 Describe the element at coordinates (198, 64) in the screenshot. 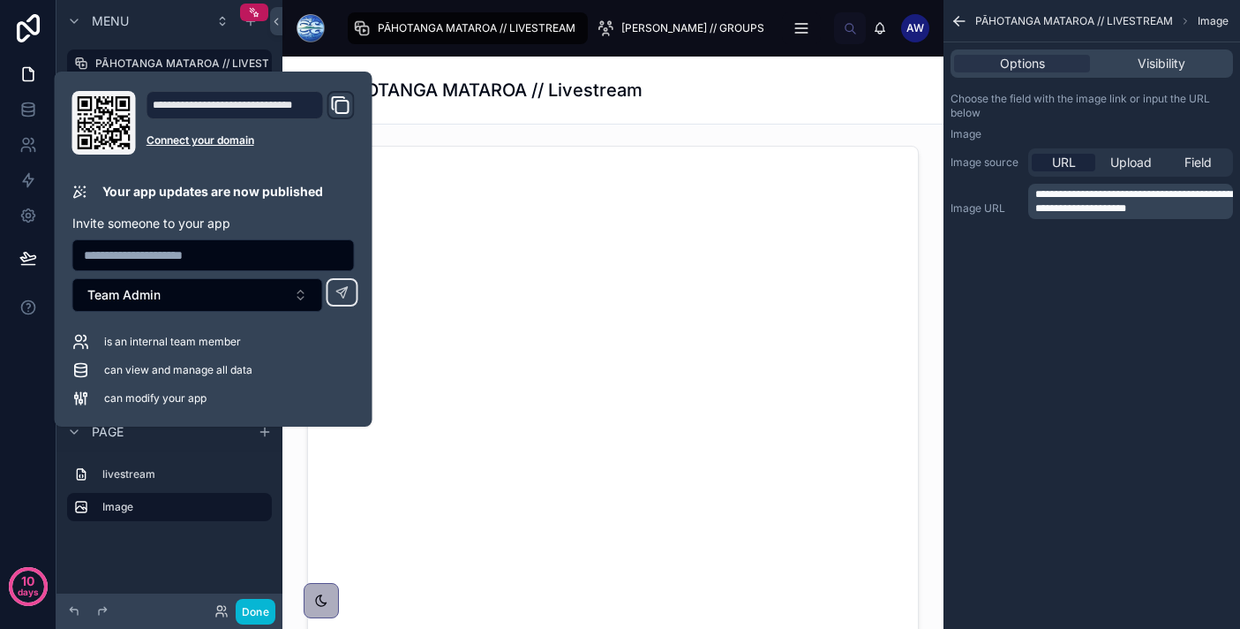

I see `label: PĀHOTANGA MATAROA // LIVESTREAM` at that location.